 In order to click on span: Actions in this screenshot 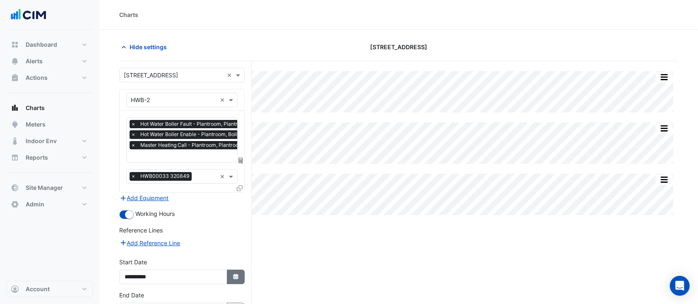, I will do `click(36, 78)`.